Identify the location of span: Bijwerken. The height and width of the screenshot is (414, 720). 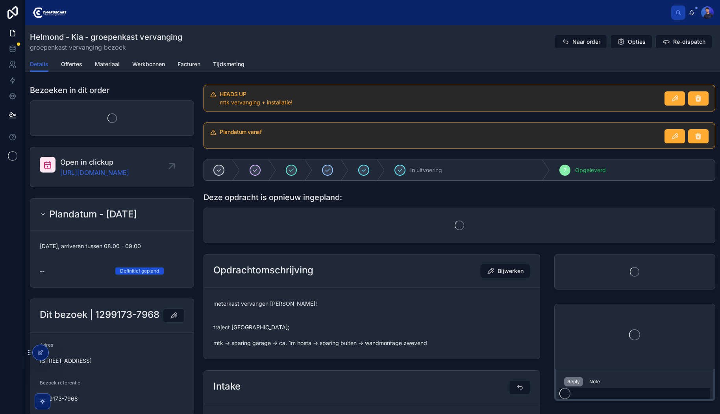
(510, 271).